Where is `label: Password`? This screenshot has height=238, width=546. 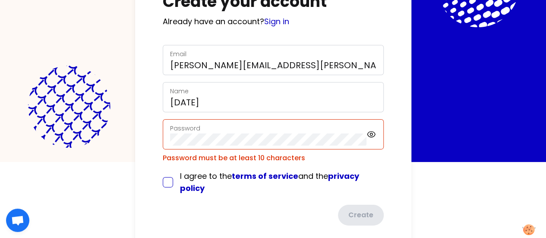
label: Password is located at coordinates (185, 128).